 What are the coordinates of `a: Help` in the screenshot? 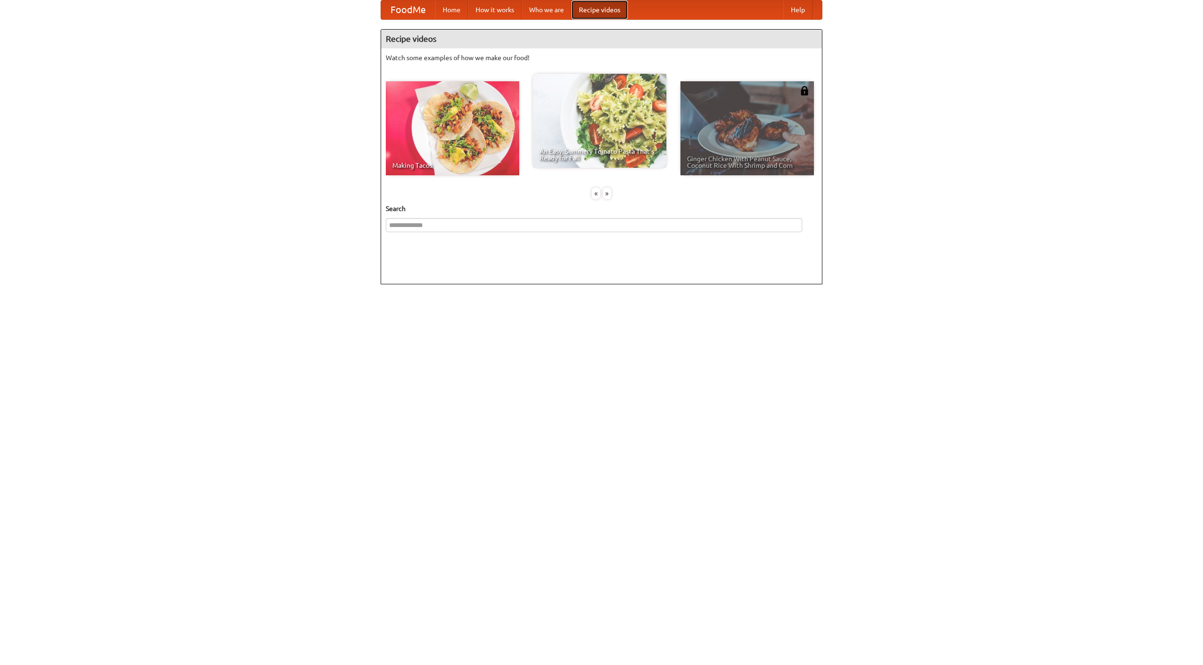 It's located at (798, 10).